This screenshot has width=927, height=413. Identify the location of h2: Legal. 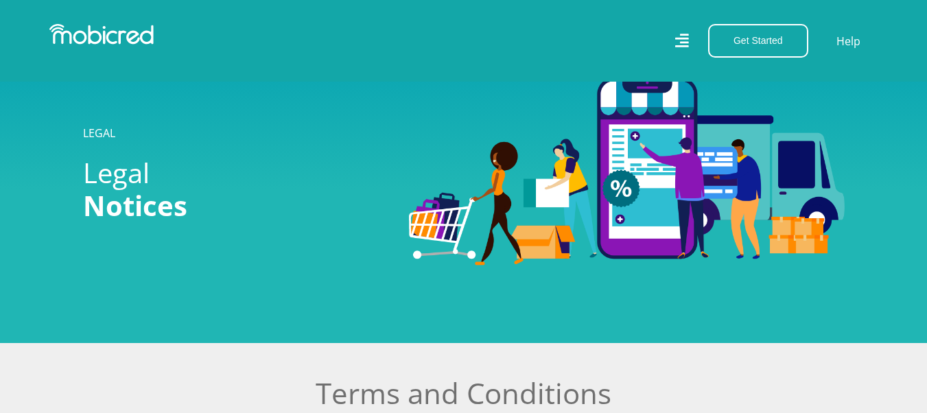
(235, 189).